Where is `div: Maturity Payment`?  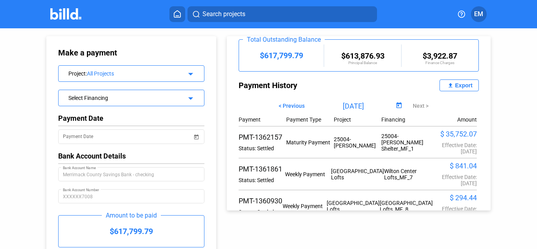
div: Maturity Payment is located at coordinates (310, 142).